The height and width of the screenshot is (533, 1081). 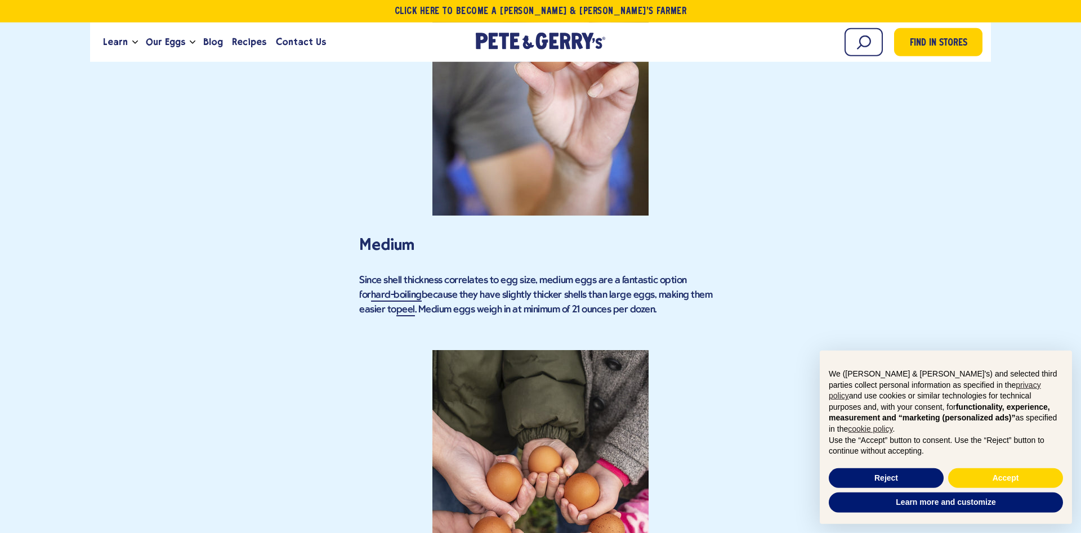 I want to click on a: Find in Stores, so click(x=938, y=42).